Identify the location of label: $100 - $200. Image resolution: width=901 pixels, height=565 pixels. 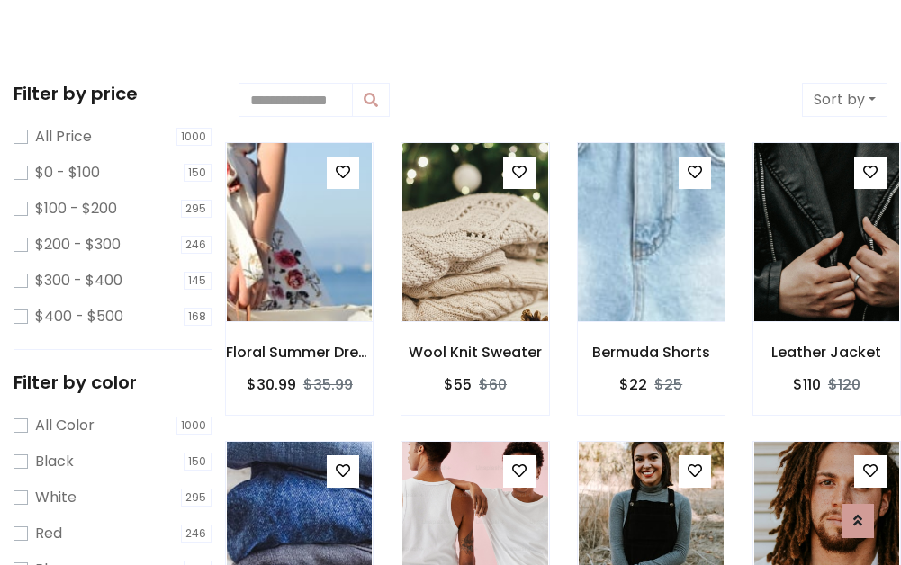
(76, 209).